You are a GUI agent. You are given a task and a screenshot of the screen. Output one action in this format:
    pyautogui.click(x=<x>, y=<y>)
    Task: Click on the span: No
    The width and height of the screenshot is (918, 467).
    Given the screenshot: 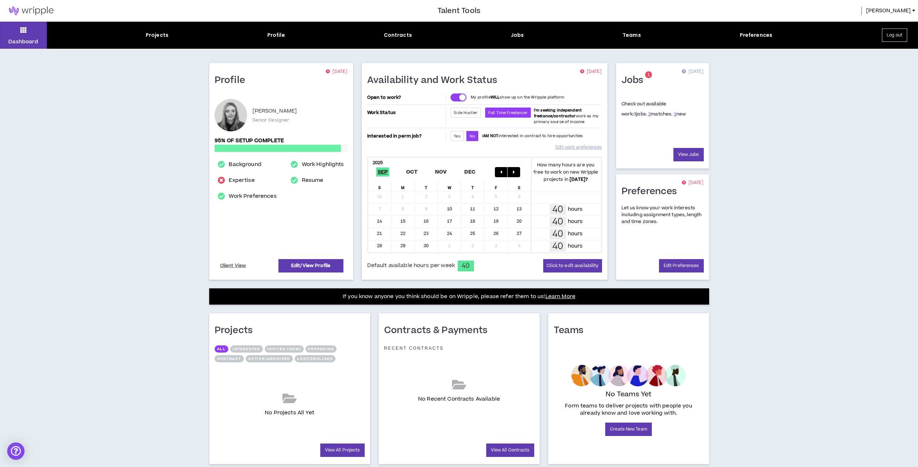 What is the action you would take?
    pyautogui.click(x=472, y=136)
    